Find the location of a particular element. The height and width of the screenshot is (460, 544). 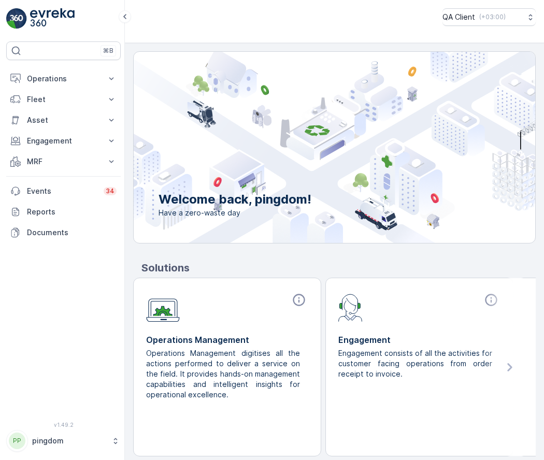

p: ( +03:00 ) is located at coordinates (492, 17).